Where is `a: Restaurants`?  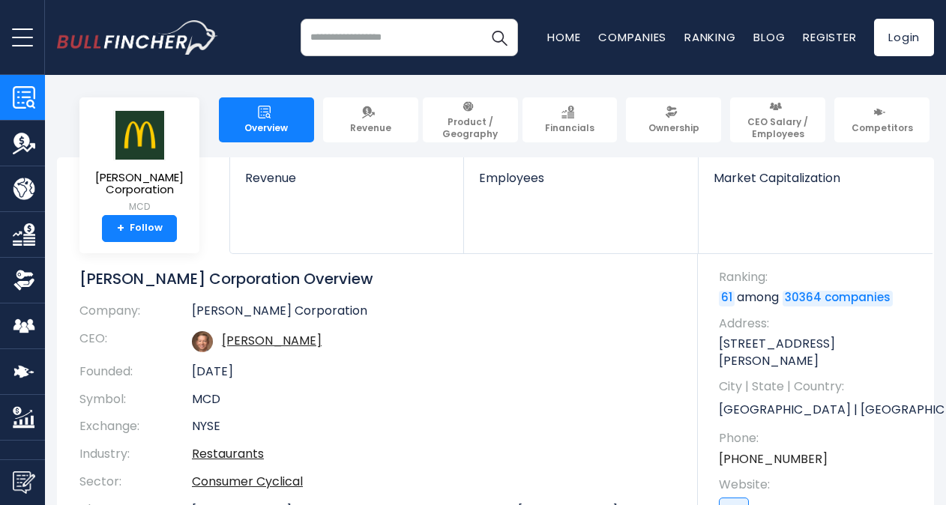
a: Restaurants is located at coordinates (228, 453).